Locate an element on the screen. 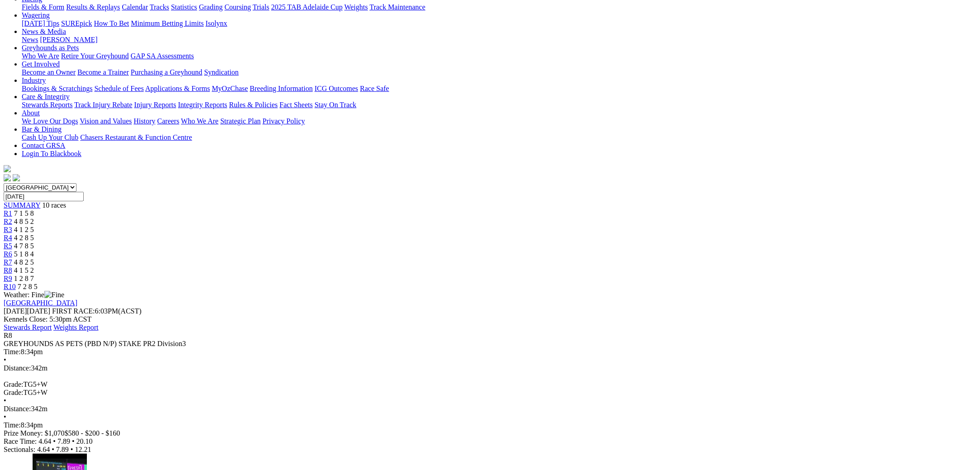  div: Get Involved is located at coordinates (488, 72).